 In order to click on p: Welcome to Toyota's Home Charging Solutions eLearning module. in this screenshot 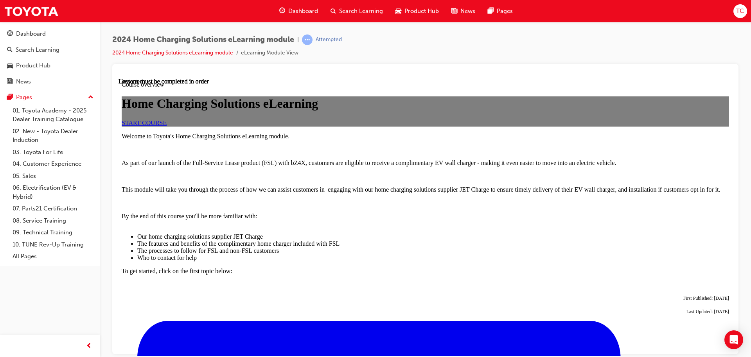, I will do `click(307, 58)`.